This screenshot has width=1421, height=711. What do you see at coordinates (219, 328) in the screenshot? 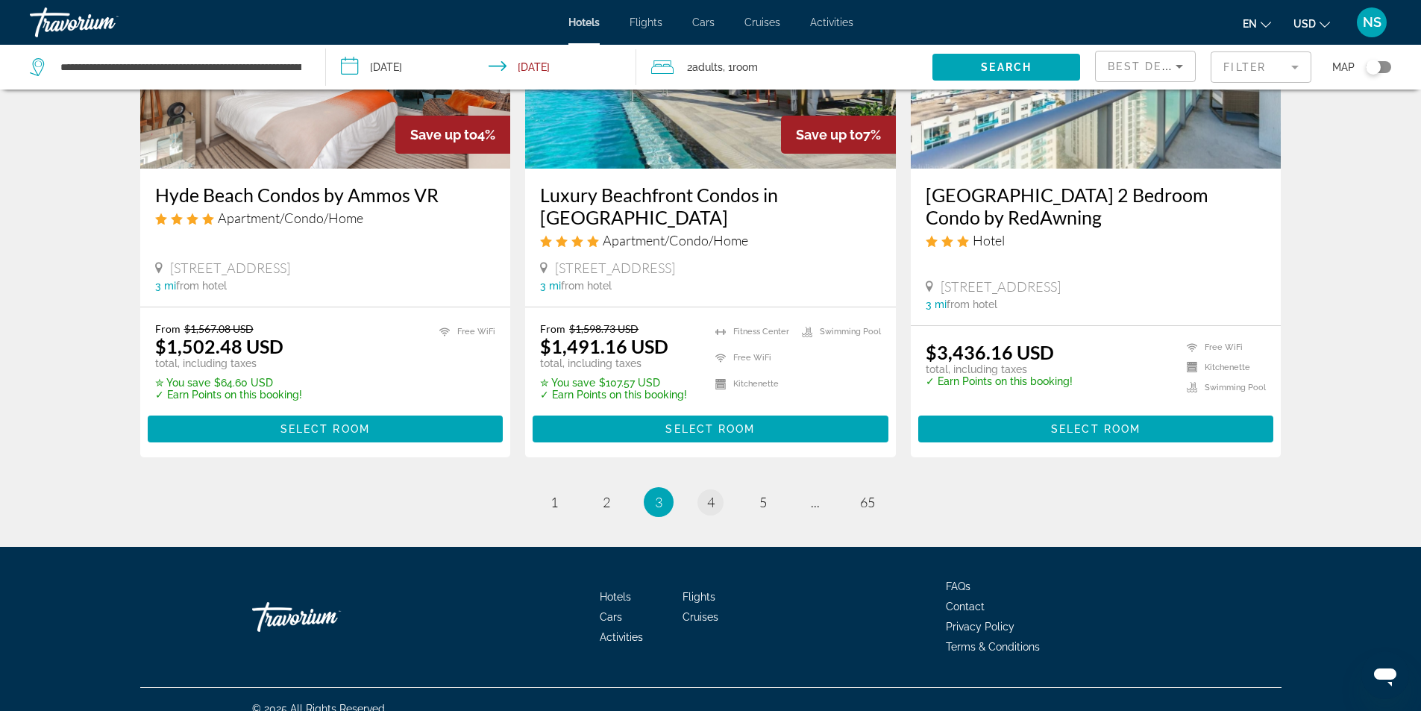
I see `del: $1,567.08 USD` at bounding box center [219, 328].